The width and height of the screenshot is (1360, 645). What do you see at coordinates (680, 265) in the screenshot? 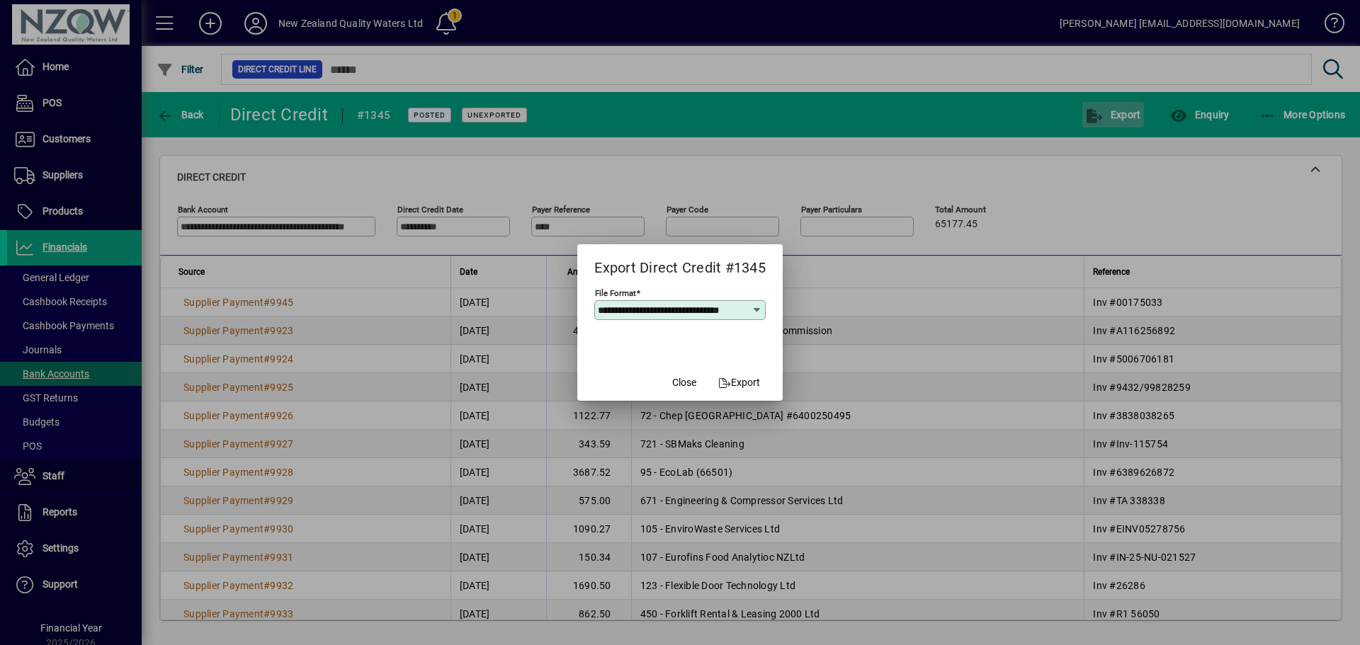
I see `h2: Export Direct Credit #1345` at bounding box center [680, 265].